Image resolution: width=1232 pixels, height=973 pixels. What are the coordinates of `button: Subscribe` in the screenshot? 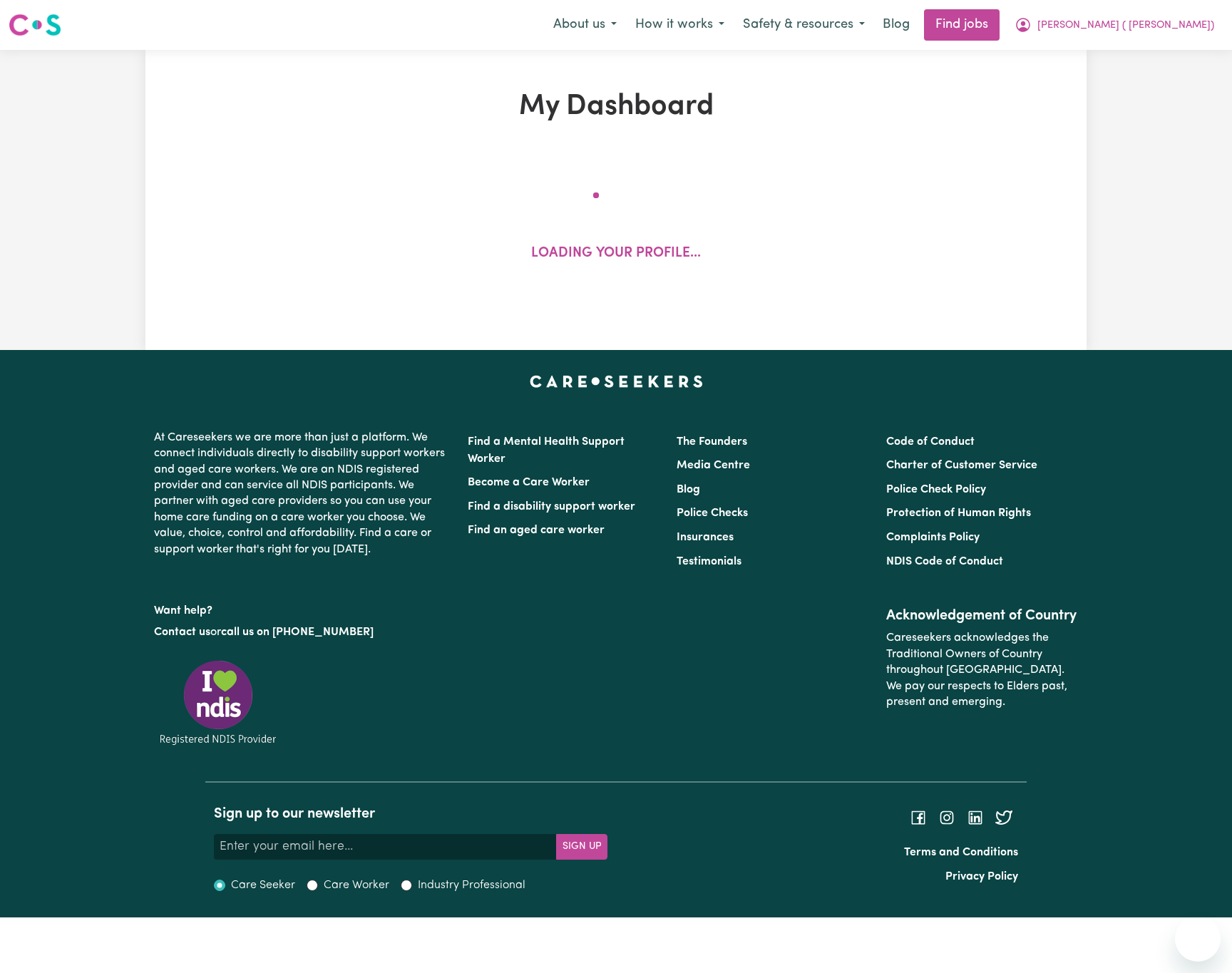 It's located at (582, 847).